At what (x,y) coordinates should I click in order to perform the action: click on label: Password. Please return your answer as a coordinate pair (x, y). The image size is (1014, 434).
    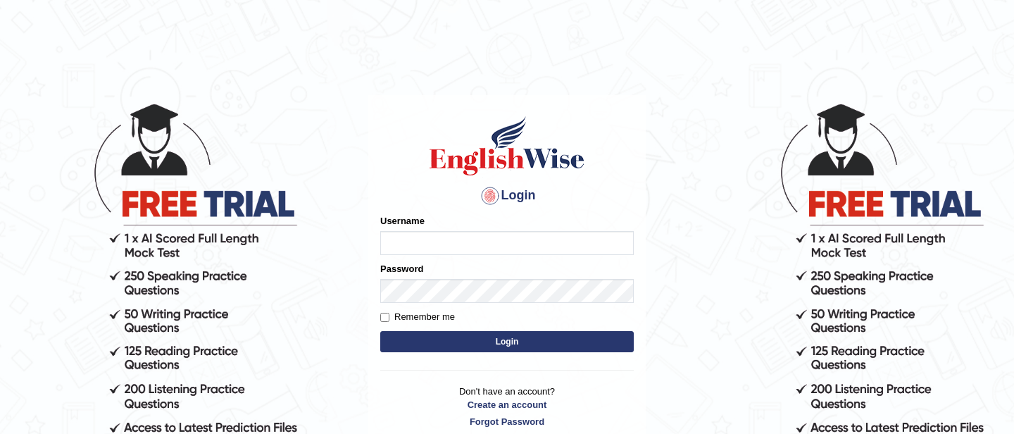
    Looking at the image, I should click on (401, 268).